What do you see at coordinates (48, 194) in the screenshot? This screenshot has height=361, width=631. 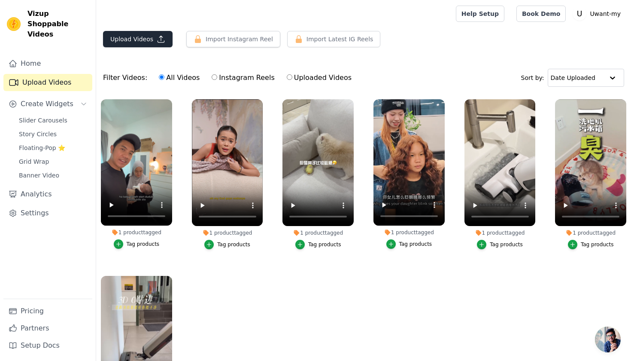 I see `a: Analytics` at bounding box center [48, 194].